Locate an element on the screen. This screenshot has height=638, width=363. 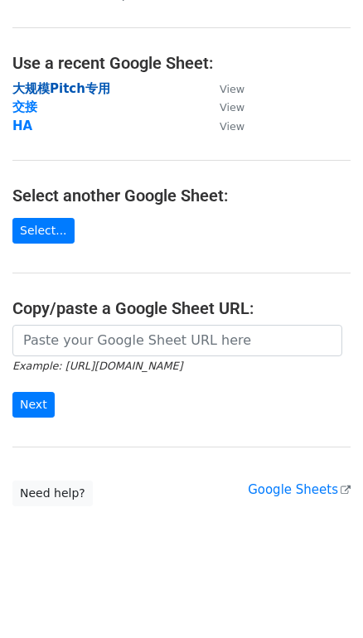
a: Google Sheets is located at coordinates (299, 490).